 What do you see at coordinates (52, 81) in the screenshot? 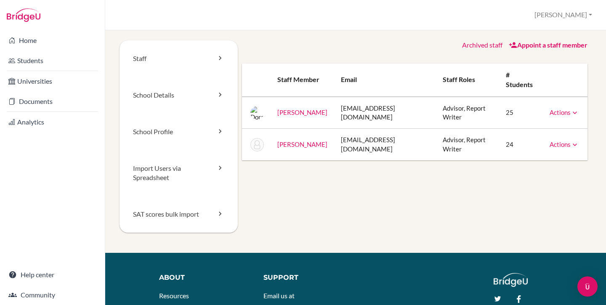
I see `a: Universities` at bounding box center [52, 81].